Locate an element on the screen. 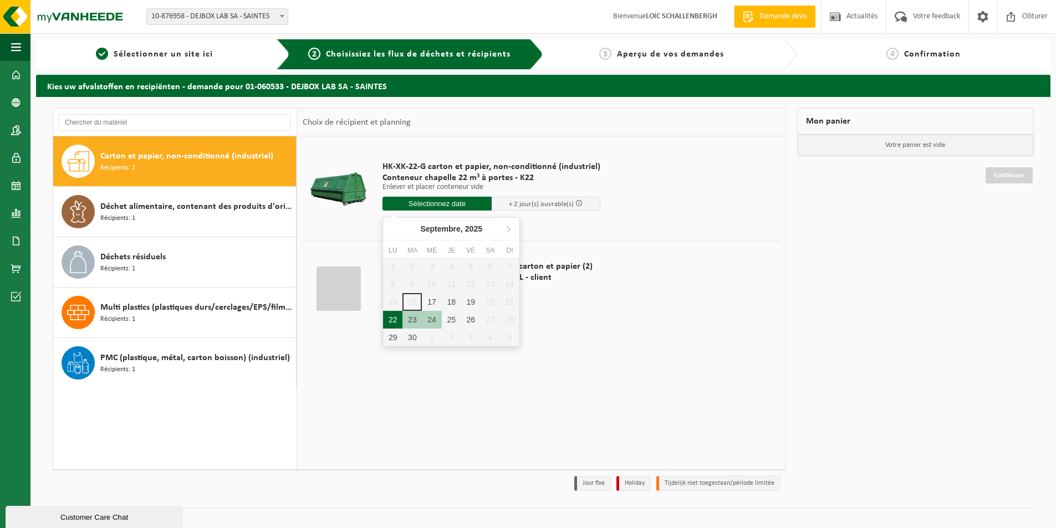  div: 24 is located at coordinates (431, 320).